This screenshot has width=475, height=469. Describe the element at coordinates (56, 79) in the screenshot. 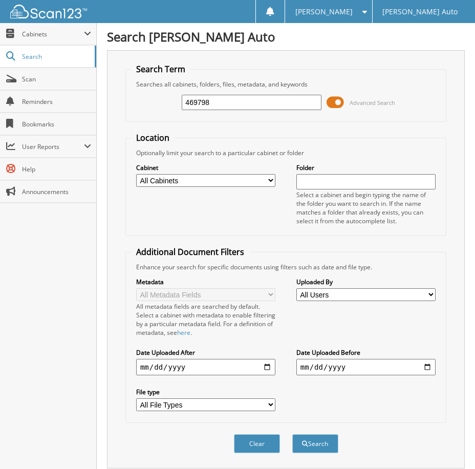

I see `span: Scan` at that location.